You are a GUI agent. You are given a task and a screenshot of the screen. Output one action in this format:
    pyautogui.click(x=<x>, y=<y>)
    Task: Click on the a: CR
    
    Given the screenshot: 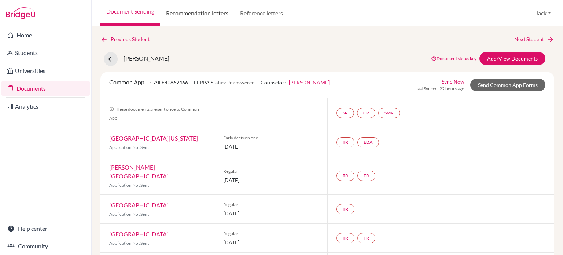 What is the action you would take?
    pyautogui.click(x=366, y=113)
    